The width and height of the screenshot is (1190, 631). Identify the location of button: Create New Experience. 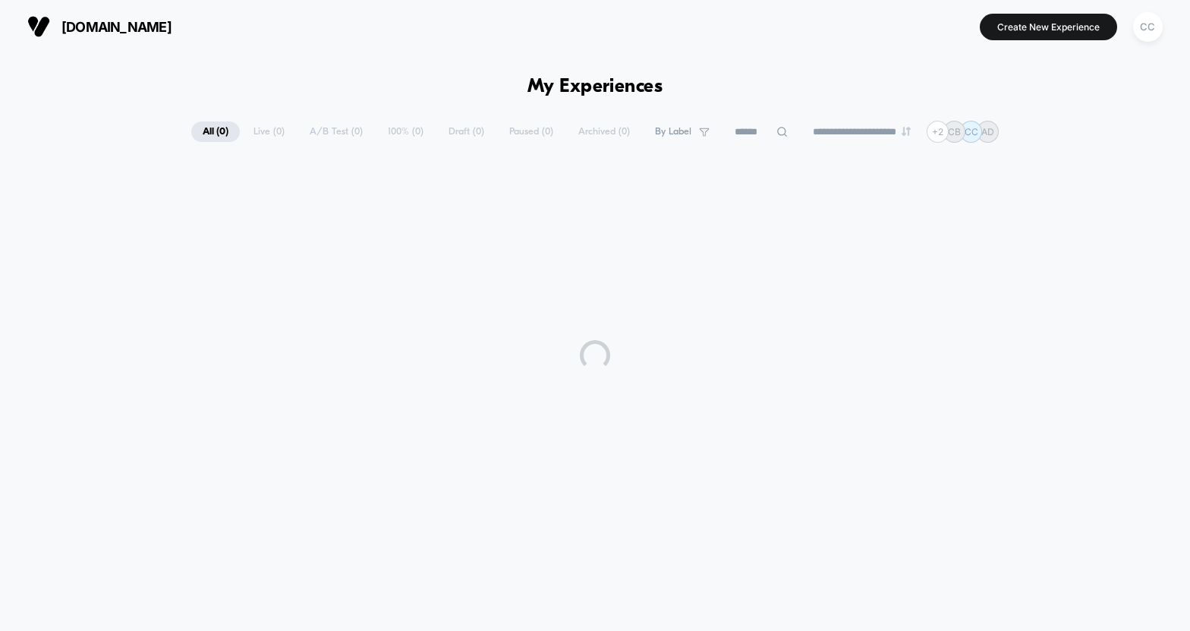
(1048, 27).